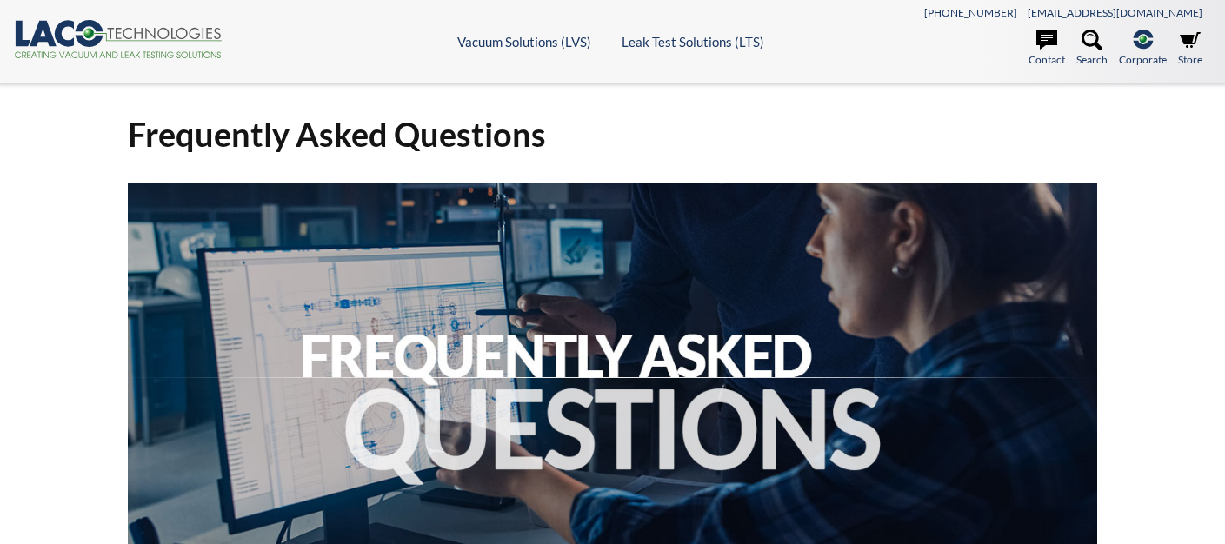  Describe the element at coordinates (1190, 49) in the screenshot. I see `a: Store` at that location.